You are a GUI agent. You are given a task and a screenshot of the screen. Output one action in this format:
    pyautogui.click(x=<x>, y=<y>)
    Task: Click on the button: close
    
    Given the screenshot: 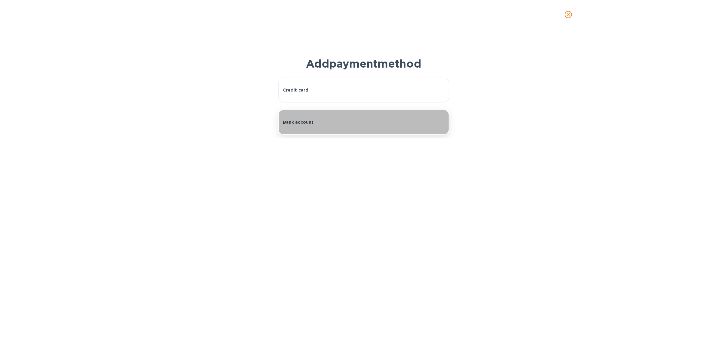 What is the action you would take?
    pyautogui.click(x=568, y=15)
    